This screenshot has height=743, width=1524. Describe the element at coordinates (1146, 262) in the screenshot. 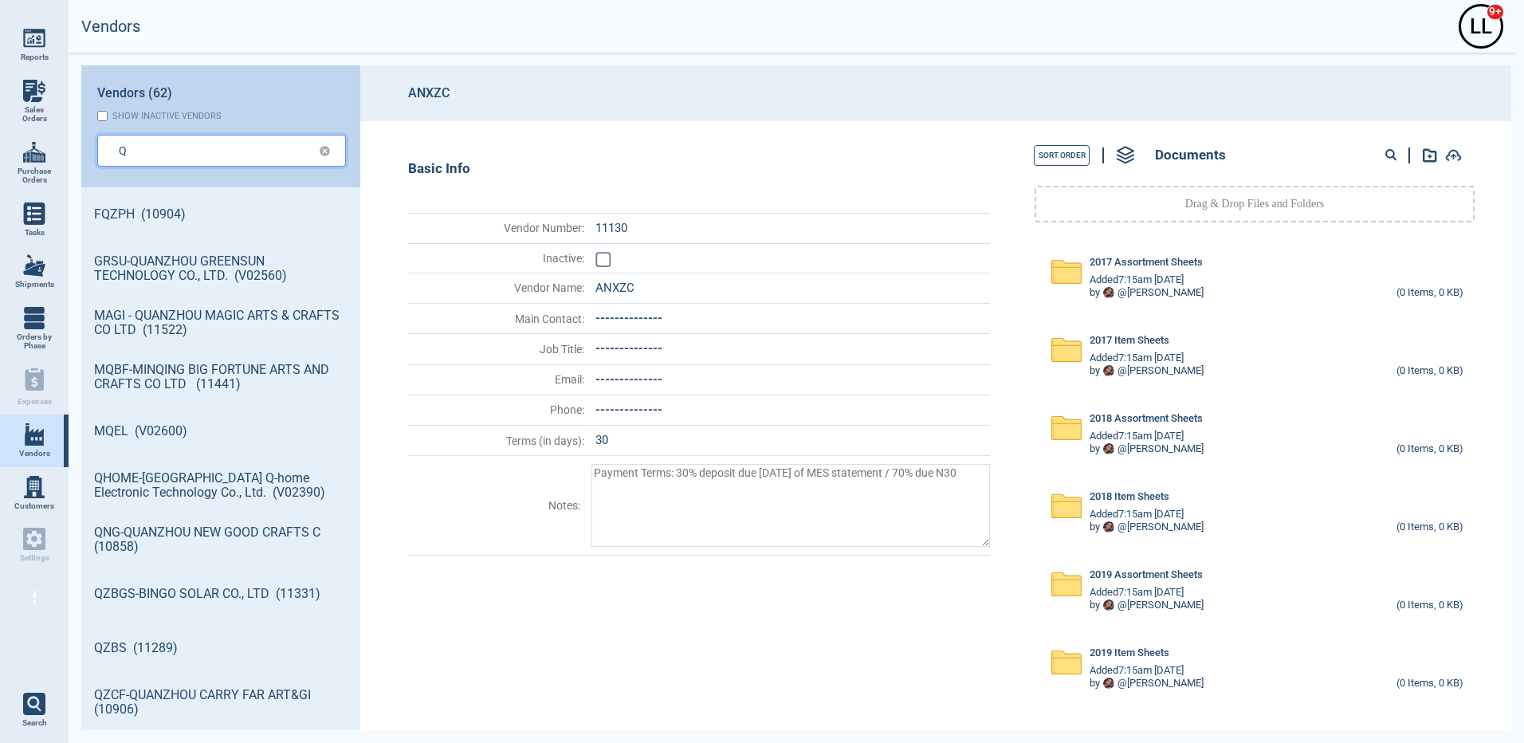

I see `span: 2017 Assortment Sheets` at that location.